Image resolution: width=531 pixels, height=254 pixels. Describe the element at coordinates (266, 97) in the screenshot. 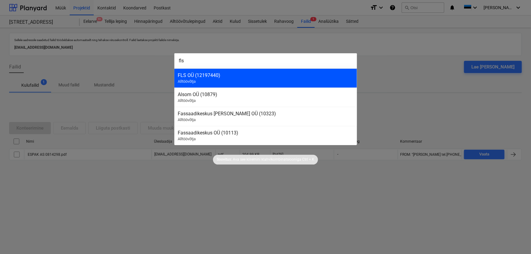

I see `div: Alsom OÜ (10879)Alltöövõtja` at that location.